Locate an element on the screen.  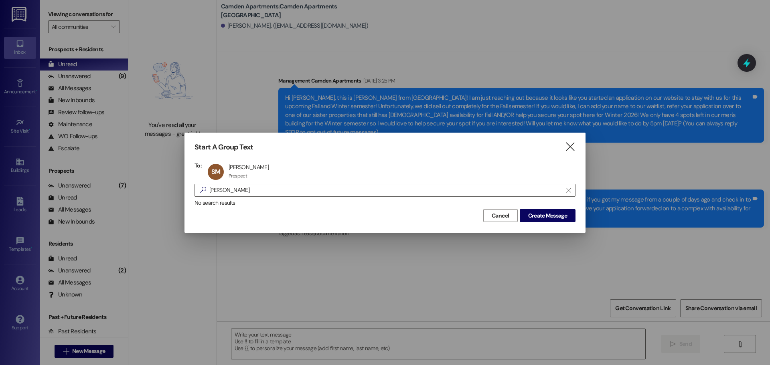
button: Clear text is located at coordinates (569, 190).